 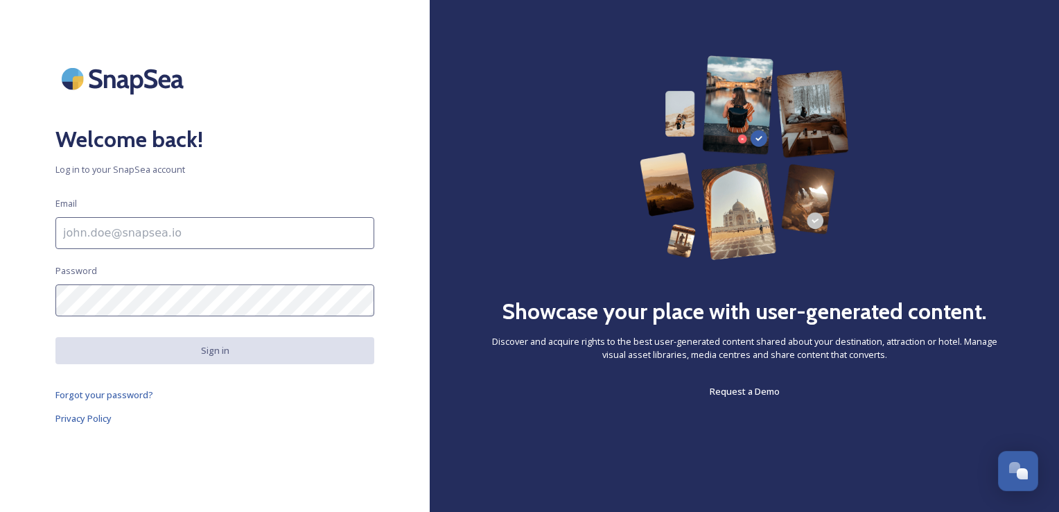 I want to click on img: 63b42ca75bacad526042e722_Group%20154-p-800.png, so click(x=744, y=157).